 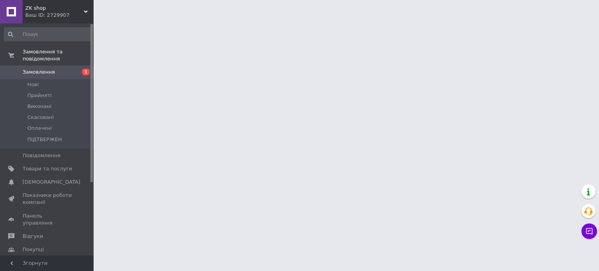 What do you see at coordinates (48, 34) in the screenshot?
I see `input: Пошук` at bounding box center [48, 34].